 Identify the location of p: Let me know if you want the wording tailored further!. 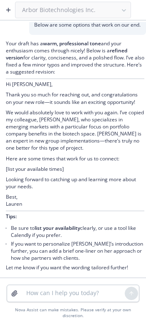
(75, 268).